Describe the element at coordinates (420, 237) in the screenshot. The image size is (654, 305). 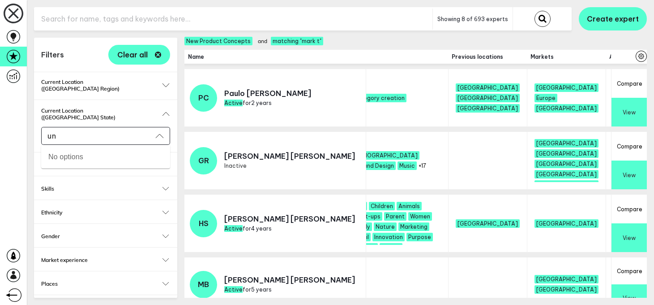
I see `span: Purpose` at that location.